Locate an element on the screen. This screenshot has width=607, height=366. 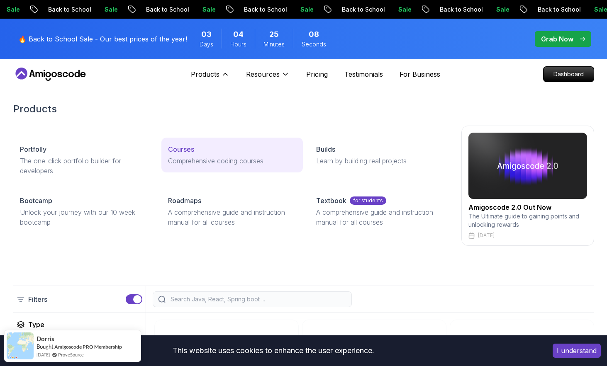
h2: Products is located at coordinates (304, 109).